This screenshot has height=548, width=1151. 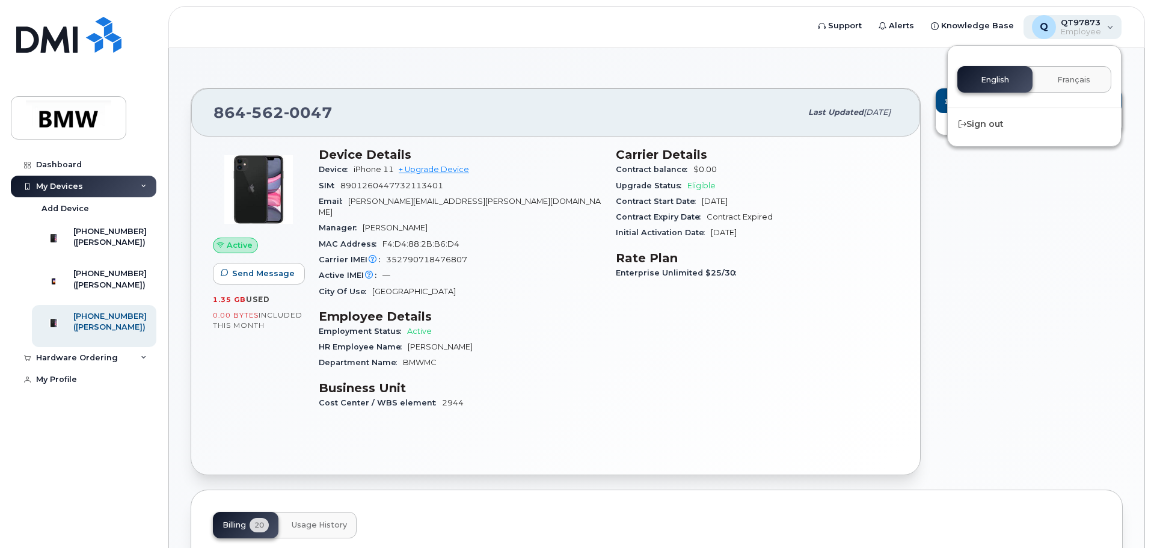 What do you see at coordinates (363, 331) in the screenshot?
I see `span: Employment Status` at bounding box center [363, 331].